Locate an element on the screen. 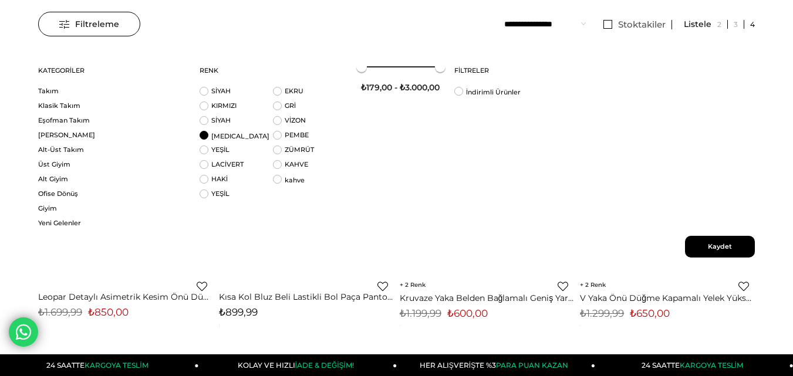 The image size is (793, 376). li: KAHVE is located at coordinates (309, 167).